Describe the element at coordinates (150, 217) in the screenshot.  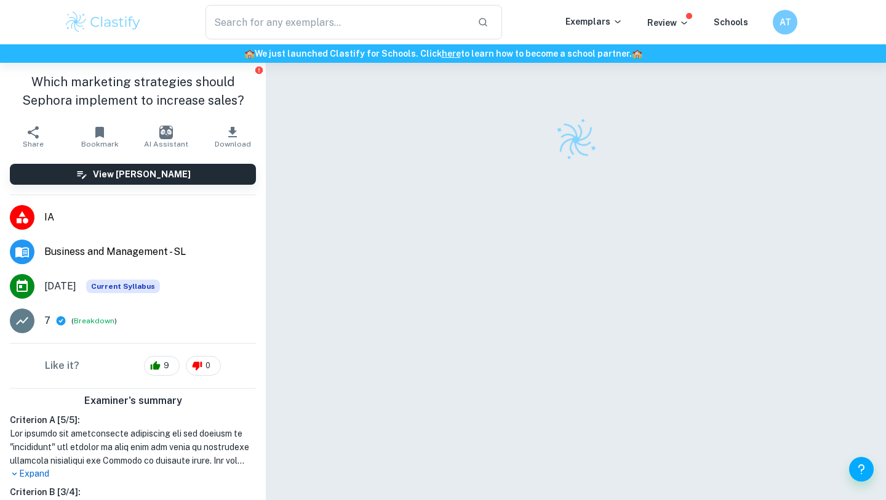
I see `span: IA` at that location.